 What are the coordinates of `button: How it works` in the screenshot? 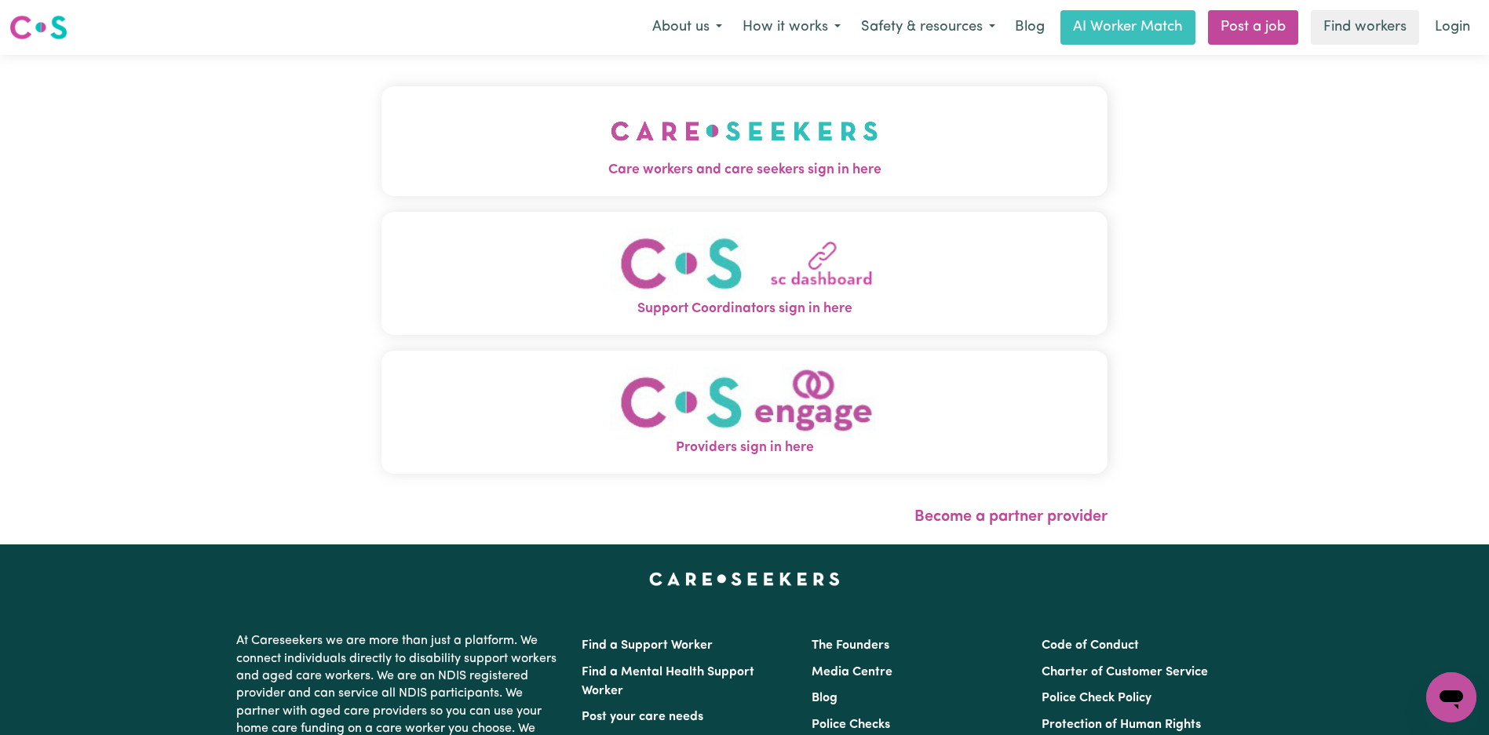 It's located at (791, 27).